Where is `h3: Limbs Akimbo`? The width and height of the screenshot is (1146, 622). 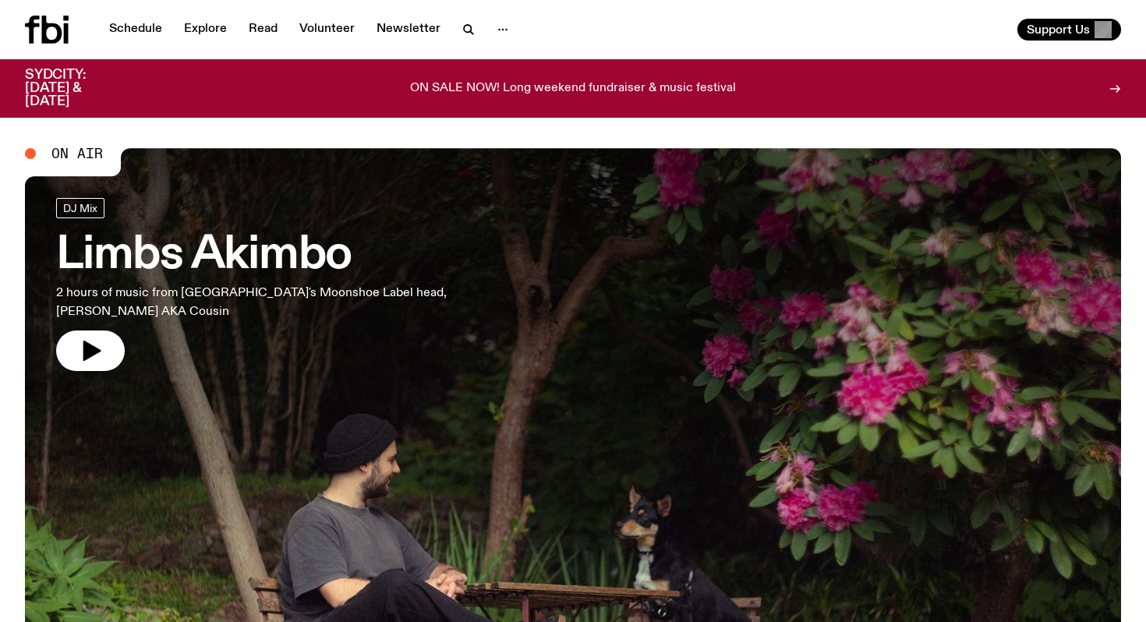 h3: Limbs Akimbo is located at coordinates (256, 256).